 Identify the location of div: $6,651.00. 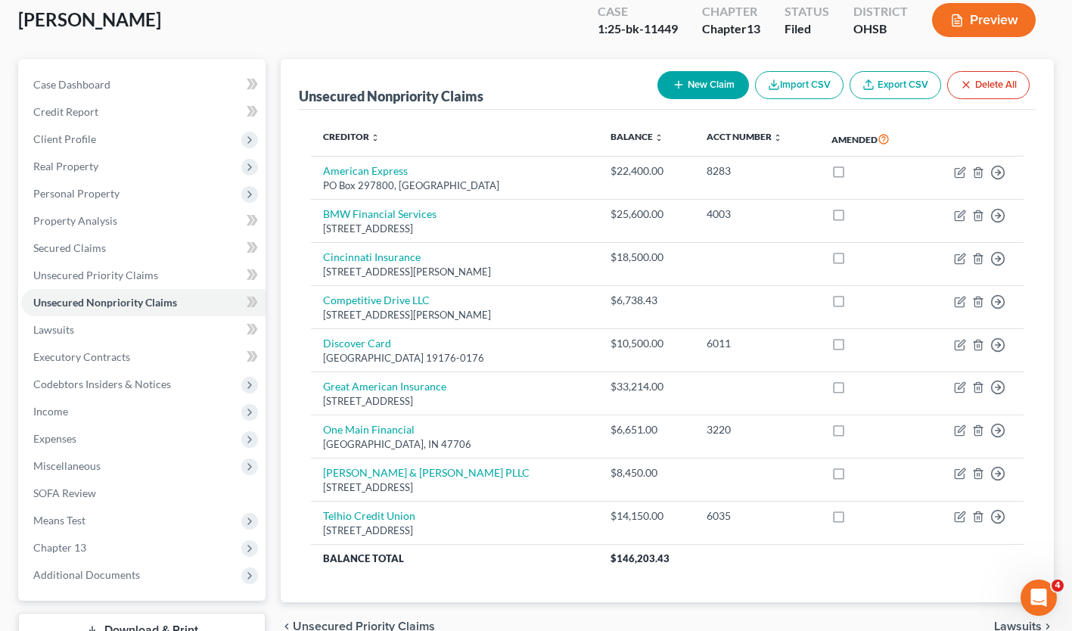
(646, 430).